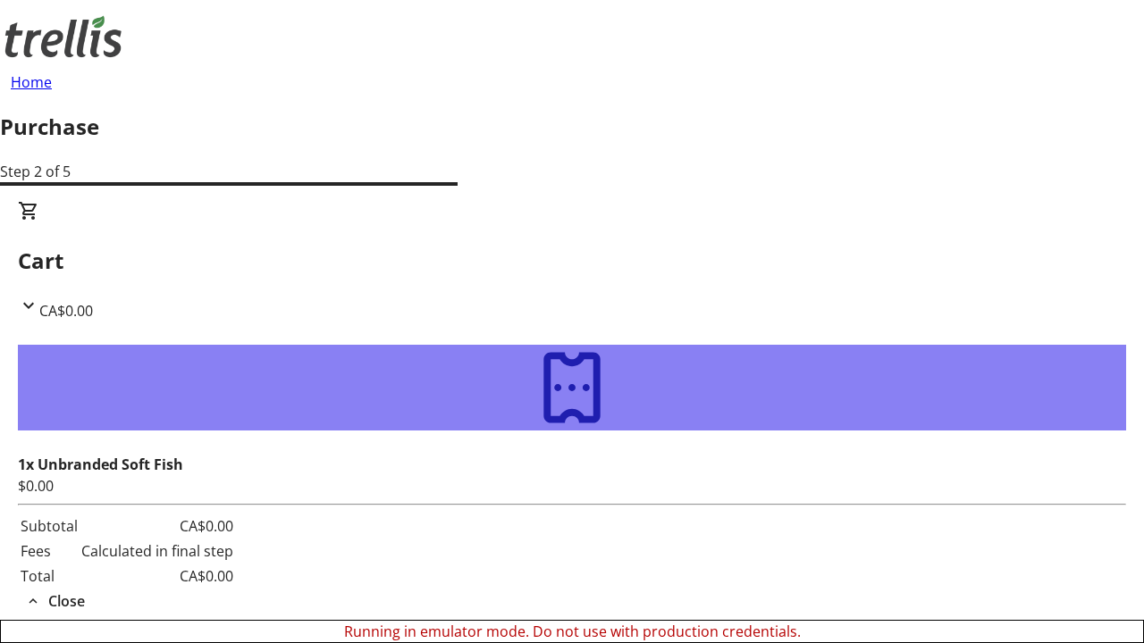 The height and width of the screenshot is (643, 1144). What do you see at coordinates (66, 311) in the screenshot?
I see `span: CA$0.00` at bounding box center [66, 311].